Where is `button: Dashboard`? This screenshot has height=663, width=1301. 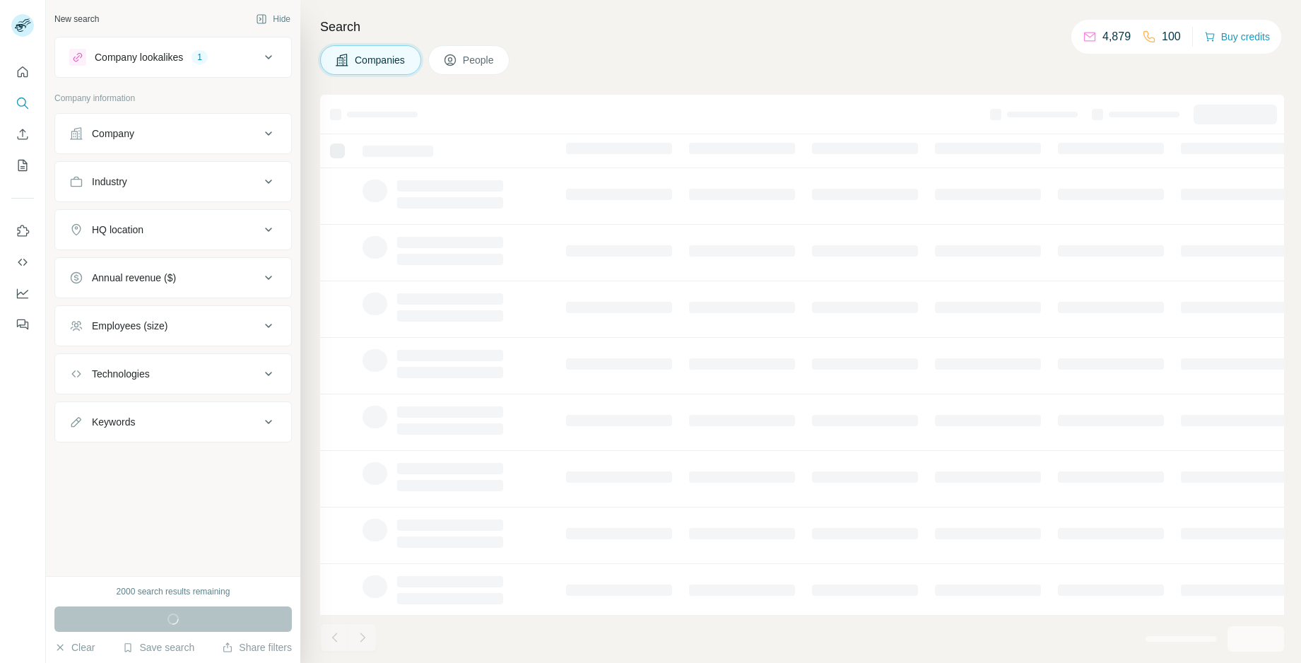 button: Dashboard is located at coordinates (23, 293).